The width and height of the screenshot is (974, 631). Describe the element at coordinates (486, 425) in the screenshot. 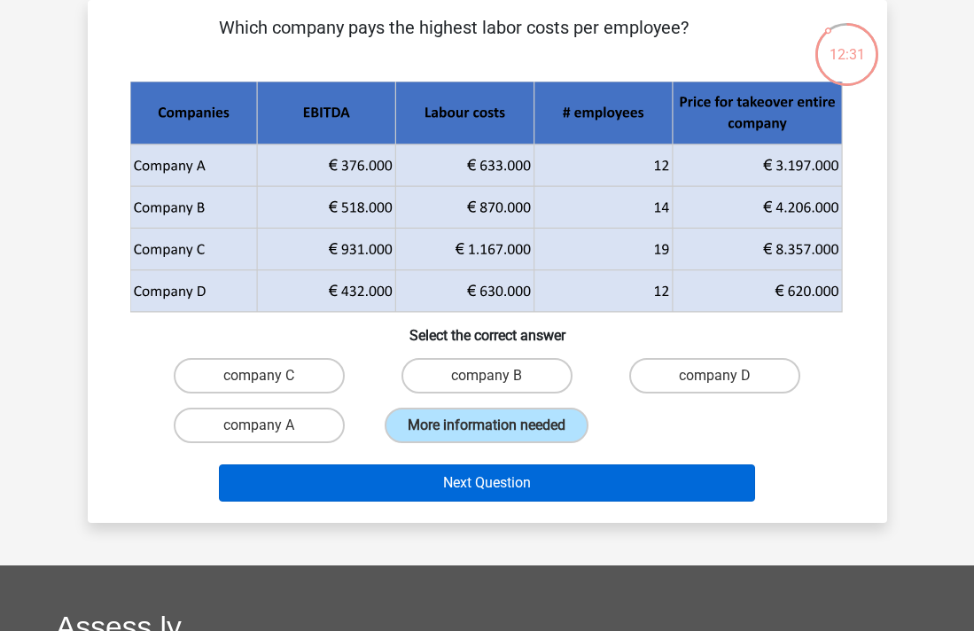

I see `label: More information needed` at that location.